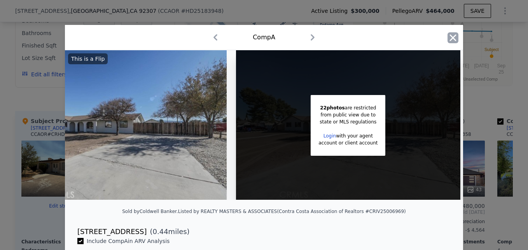  What do you see at coordinates (332, 108) in the screenshot?
I see `span: 22 photos` at bounding box center [332, 108].